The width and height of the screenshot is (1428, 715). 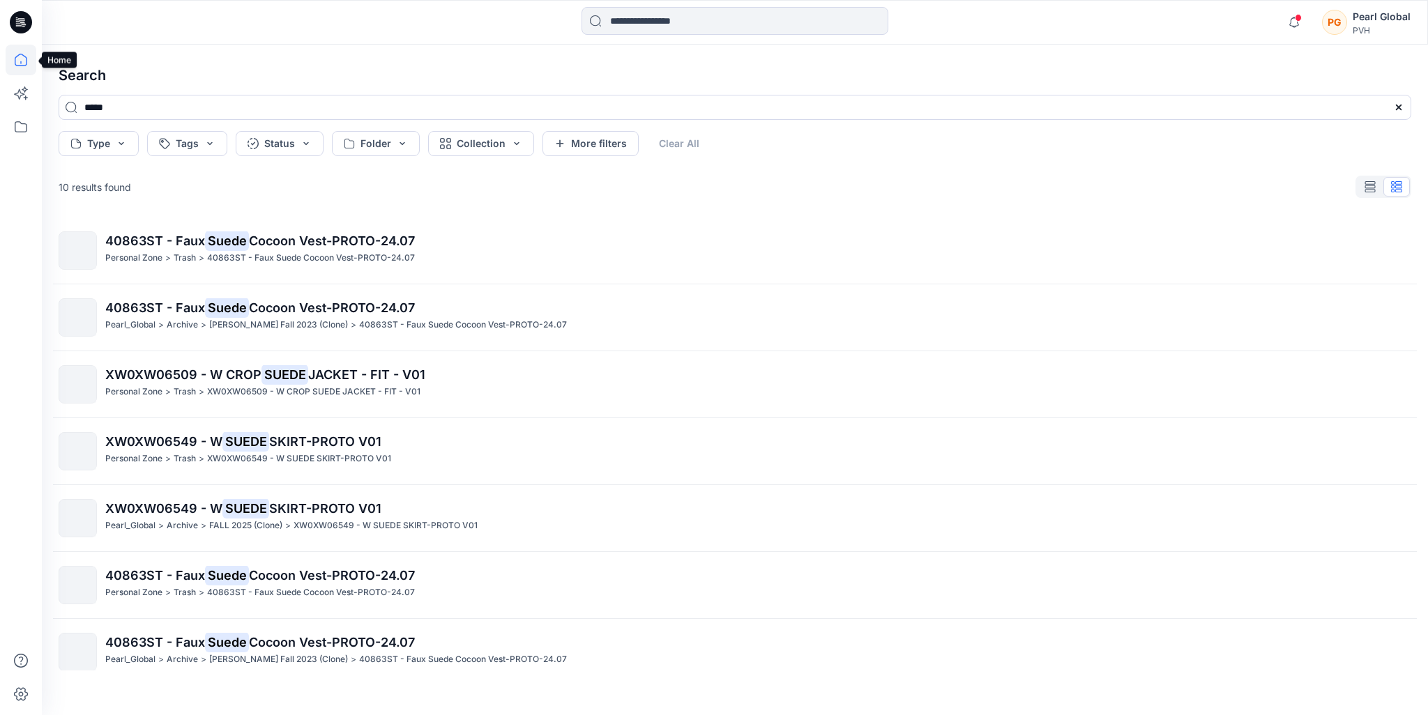 I want to click on button: Collection, so click(x=481, y=144).